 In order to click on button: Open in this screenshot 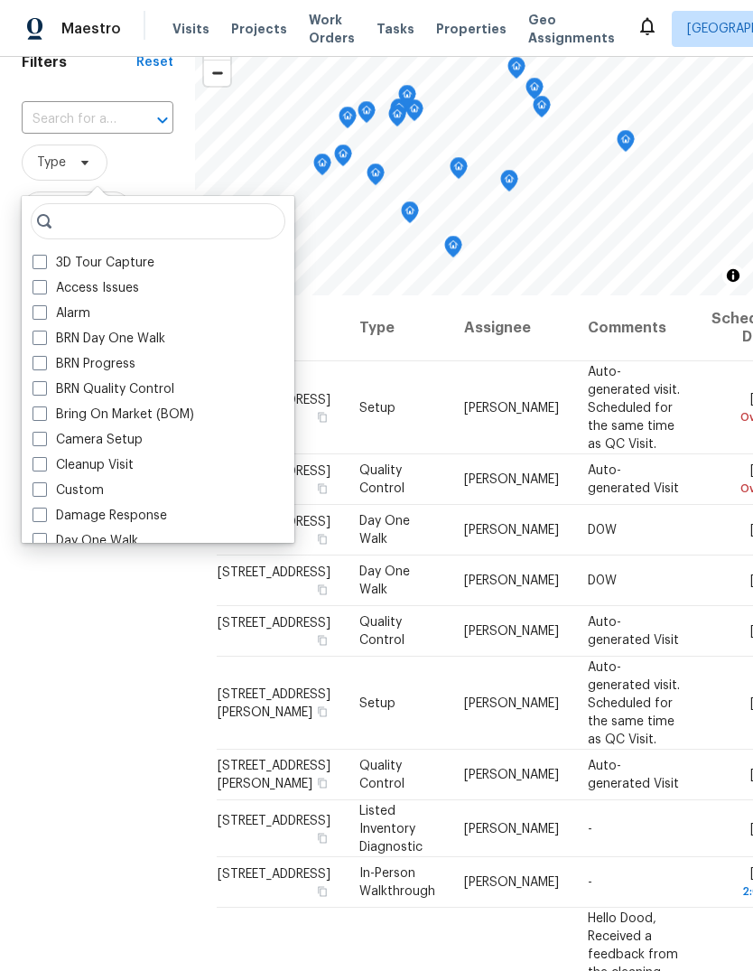, I will do `click(163, 120)`.